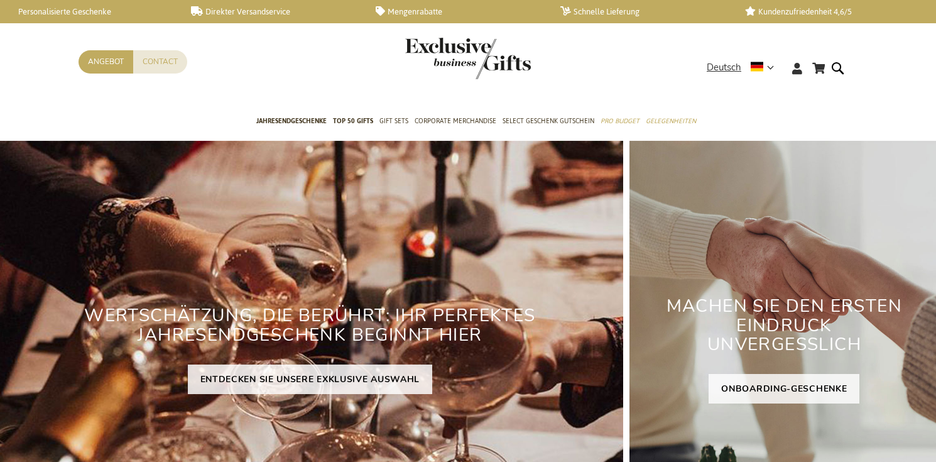  What do you see at coordinates (671, 121) in the screenshot?
I see `span: Gelegenheiten` at bounding box center [671, 121].